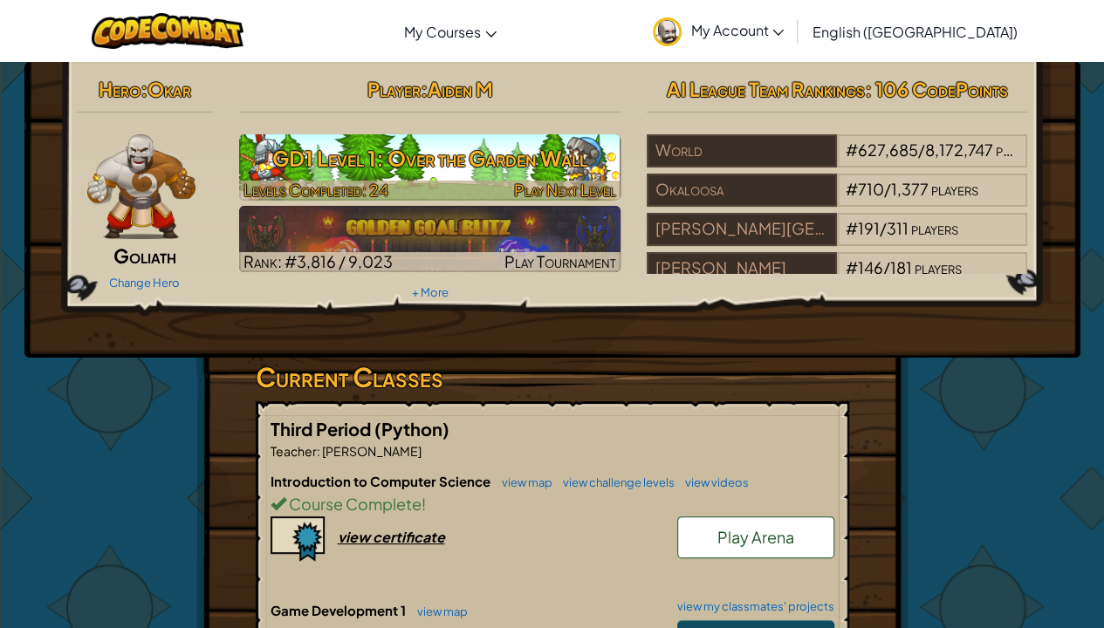 Image resolution: width=1104 pixels, height=628 pixels. I want to click on a: + More, so click(429, 292).